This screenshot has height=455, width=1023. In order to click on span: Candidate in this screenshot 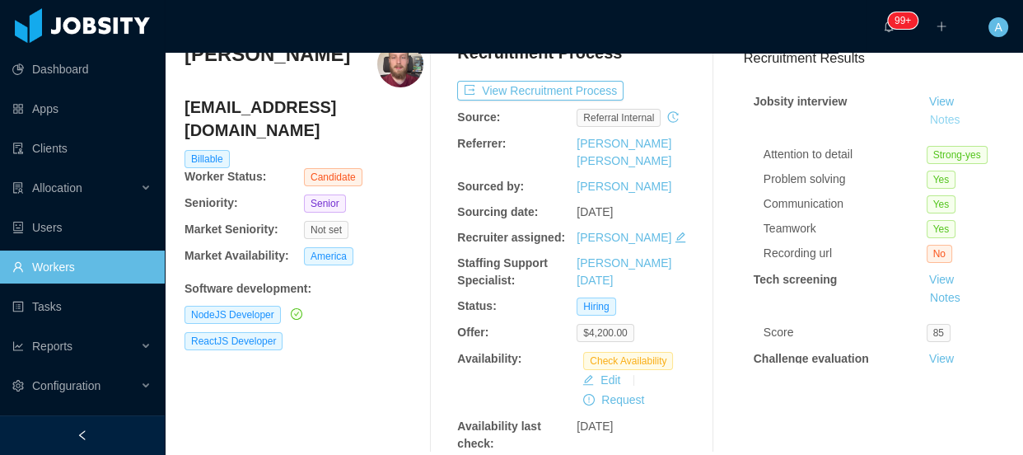, I will do `click(333, 177)`.